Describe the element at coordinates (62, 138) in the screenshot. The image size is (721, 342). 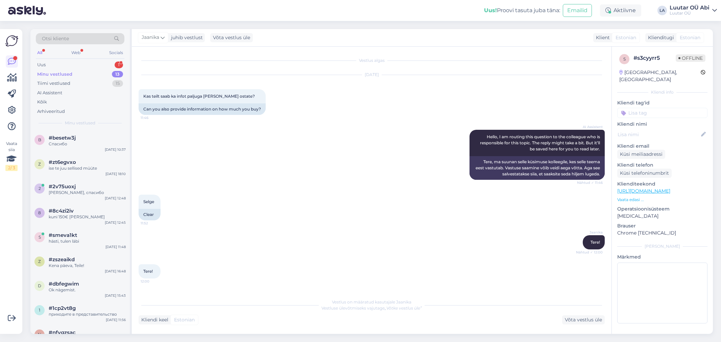
I see `span: #besetw3j` at that location.